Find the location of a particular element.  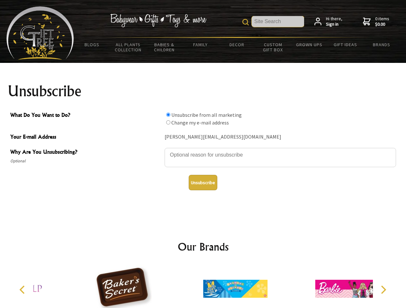

span: What Do You Want to Do? is located at coordinates (86, 116).